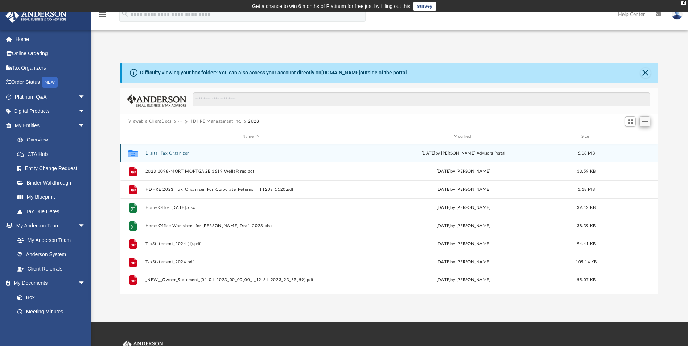  What do you see at coordinates (250, 171) in the screenshot?
I see `button: 2023 1098-MORT MORTGAGE 1619 WellsFargo.pdf` at bounding box center [250, 171].